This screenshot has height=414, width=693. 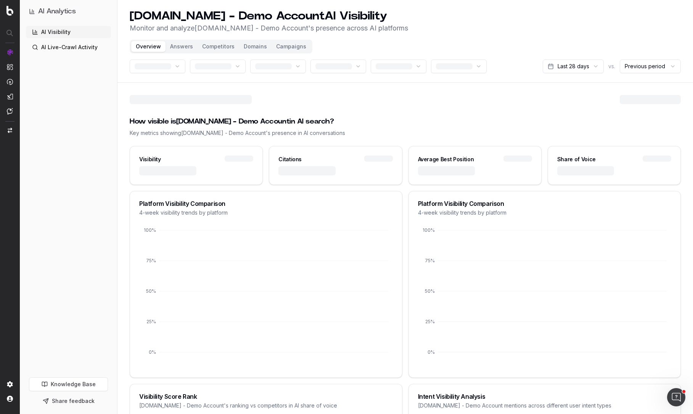 I want to click on div: Intent Visibility Analysis, so click(x=545, y=397).